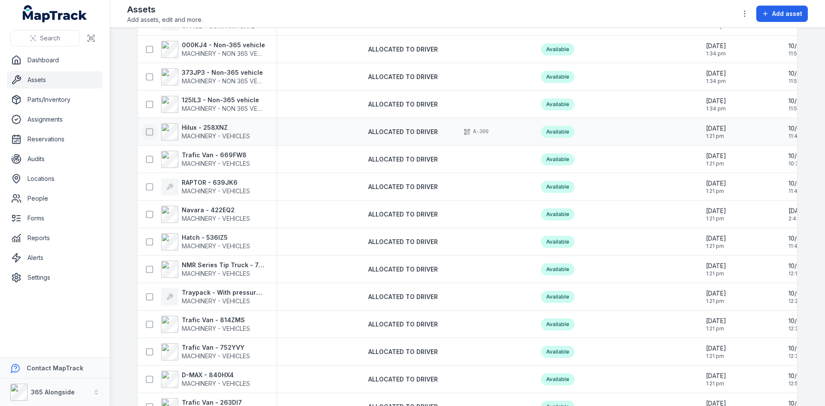 The image size is (825, 406). Describe the element at coordinates (804, 77) in the screenshot. I see `time: 9/10/2025, 11:51:24 AM` at that location.